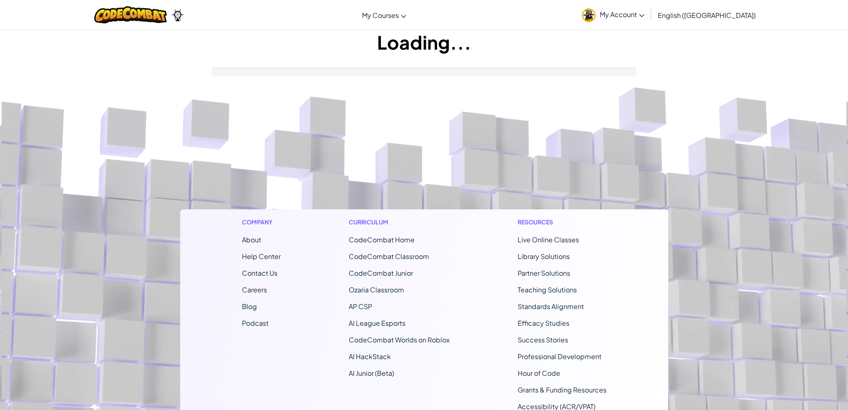 Image resolution: width=848 pixels, height=410 pixels. I want to click on h1: Company, so click(261, 222).